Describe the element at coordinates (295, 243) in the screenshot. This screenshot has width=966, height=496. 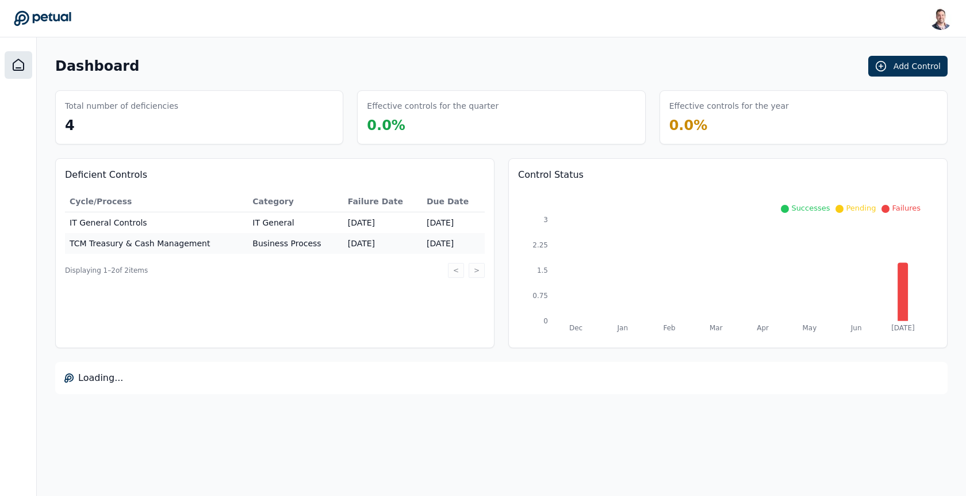
I see `td: Business Process` at that location.